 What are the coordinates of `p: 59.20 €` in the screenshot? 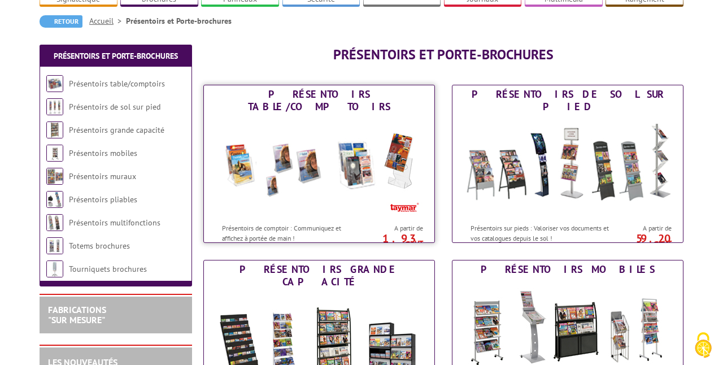 It's located at (640, 242).